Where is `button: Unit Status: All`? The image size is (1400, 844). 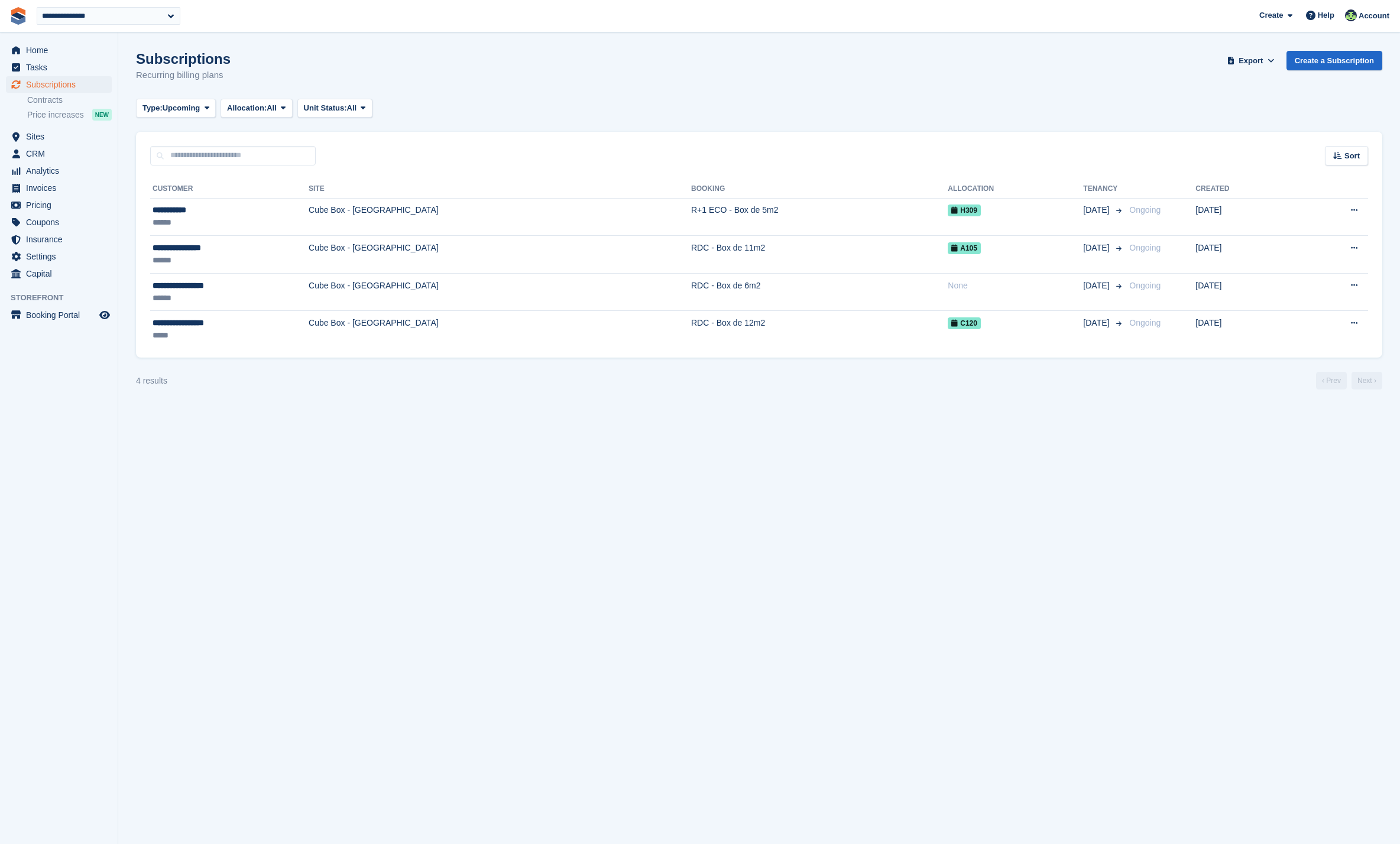
button: Unit Status: All is located at coordinates (334, 108).